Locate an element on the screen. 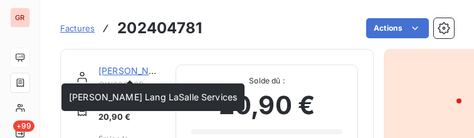 This screenshot has width=474, height=138. a: Factures is located at coordinates (77, 28).